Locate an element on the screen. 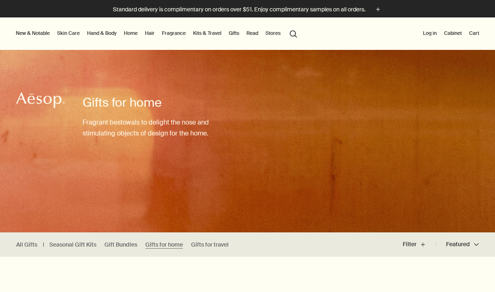 The height and width of the screenshot is (292, 495). p: Standard delivery is complimentary on orders over $51. Enjoy complimentary samples on all orders. is located at coordinates (239, 9).